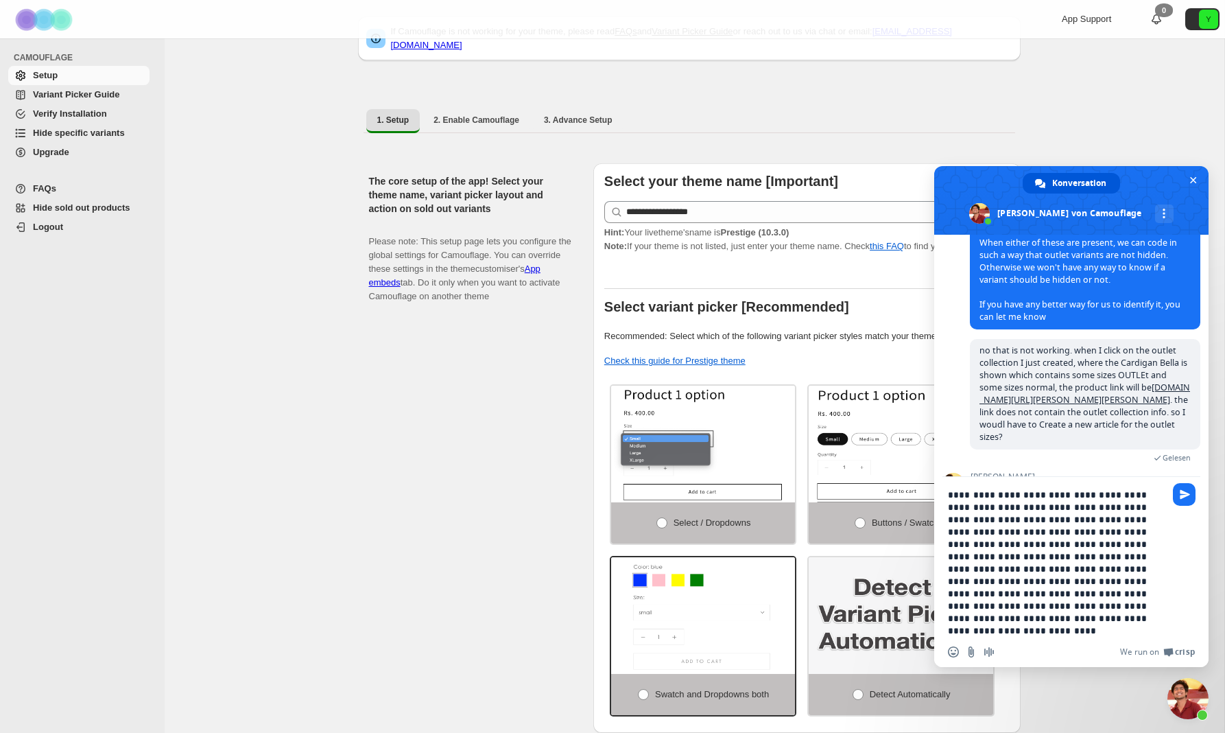 The image size is (1225, 733). I want to click on a: Logout, so click(79, 227).